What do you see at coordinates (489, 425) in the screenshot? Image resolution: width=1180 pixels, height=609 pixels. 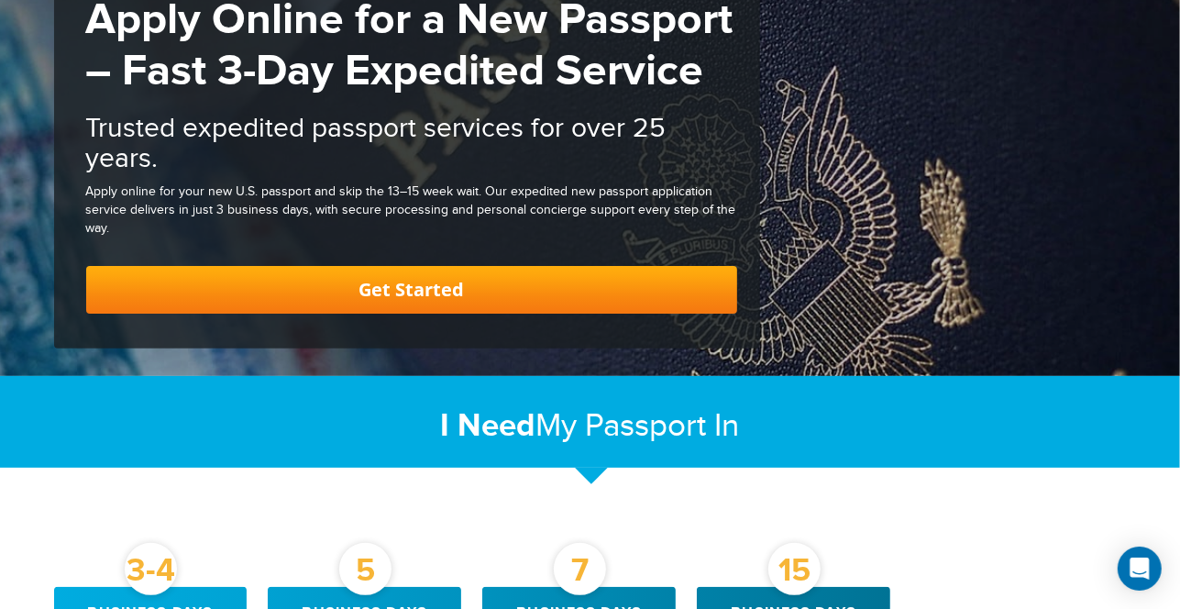 I see `strong: I Need` at bounding box center [489, 425].